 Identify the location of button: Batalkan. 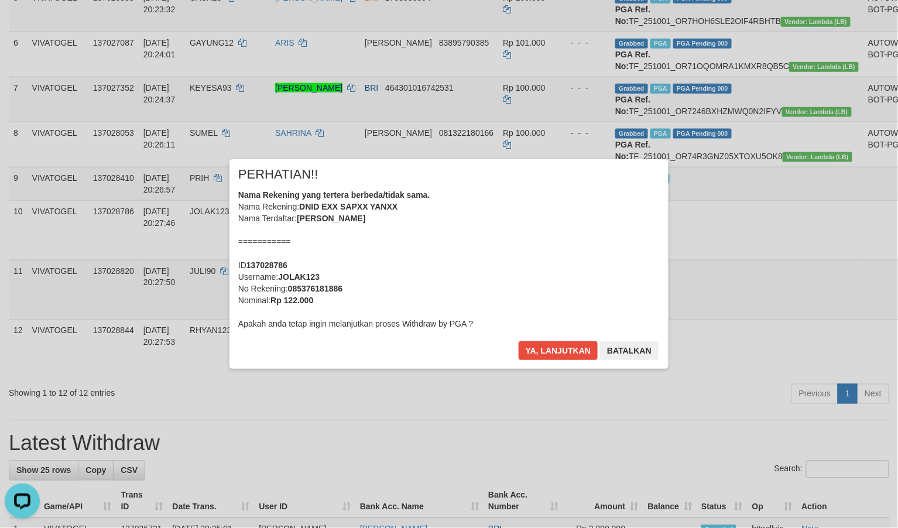
(630, 351).